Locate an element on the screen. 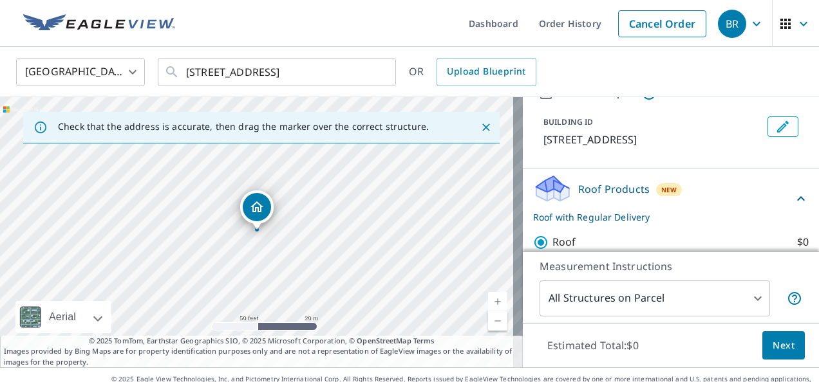  button: Next is located at coordinates (783, 346).